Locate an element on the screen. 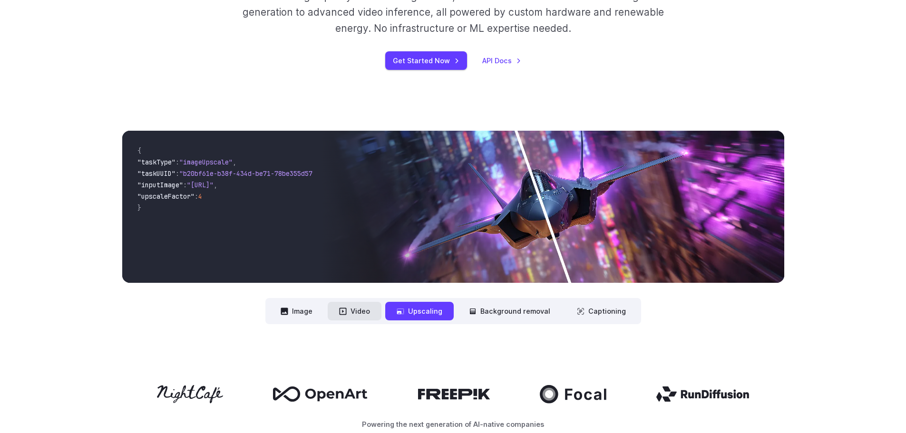  button: Image is located at coordinates (296, 311).